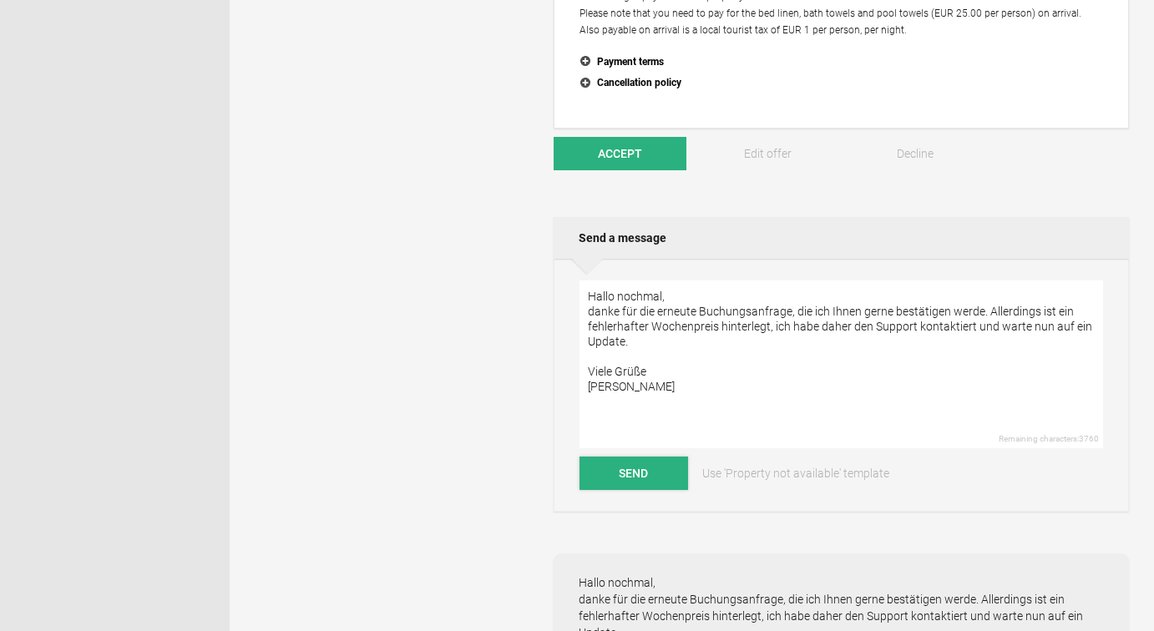 The height and width of the screenshot is (631, 1154). Describe the element at coordinates (767, 154) in the screenshot. I see `a: Edit offer` at that location.